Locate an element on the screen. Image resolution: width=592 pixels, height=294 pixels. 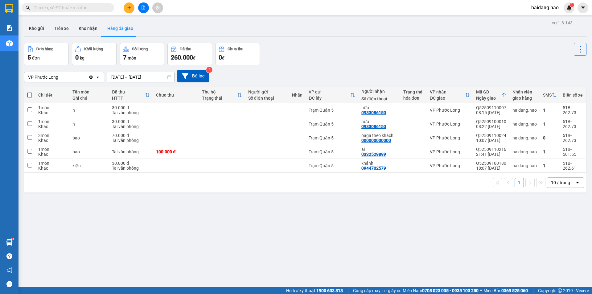
button: Đơn hàng5đơn is located at coordinates (46, 54).